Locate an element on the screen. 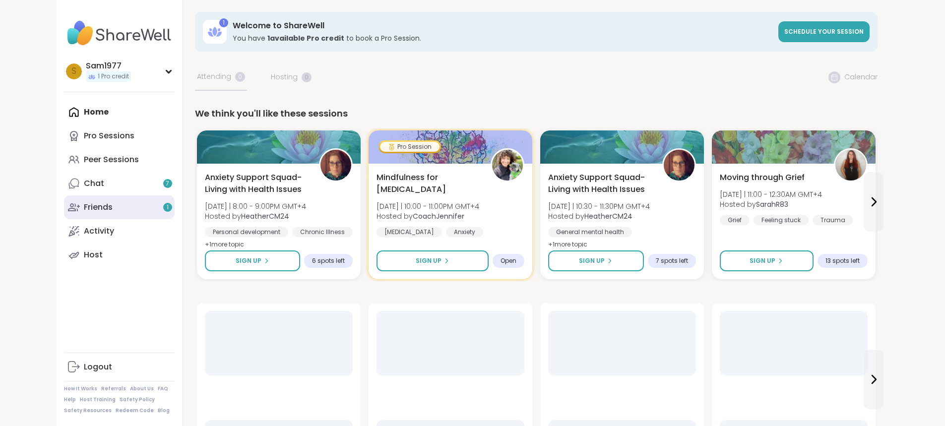  a: Safety Policy is located at coordinates (137, 400).